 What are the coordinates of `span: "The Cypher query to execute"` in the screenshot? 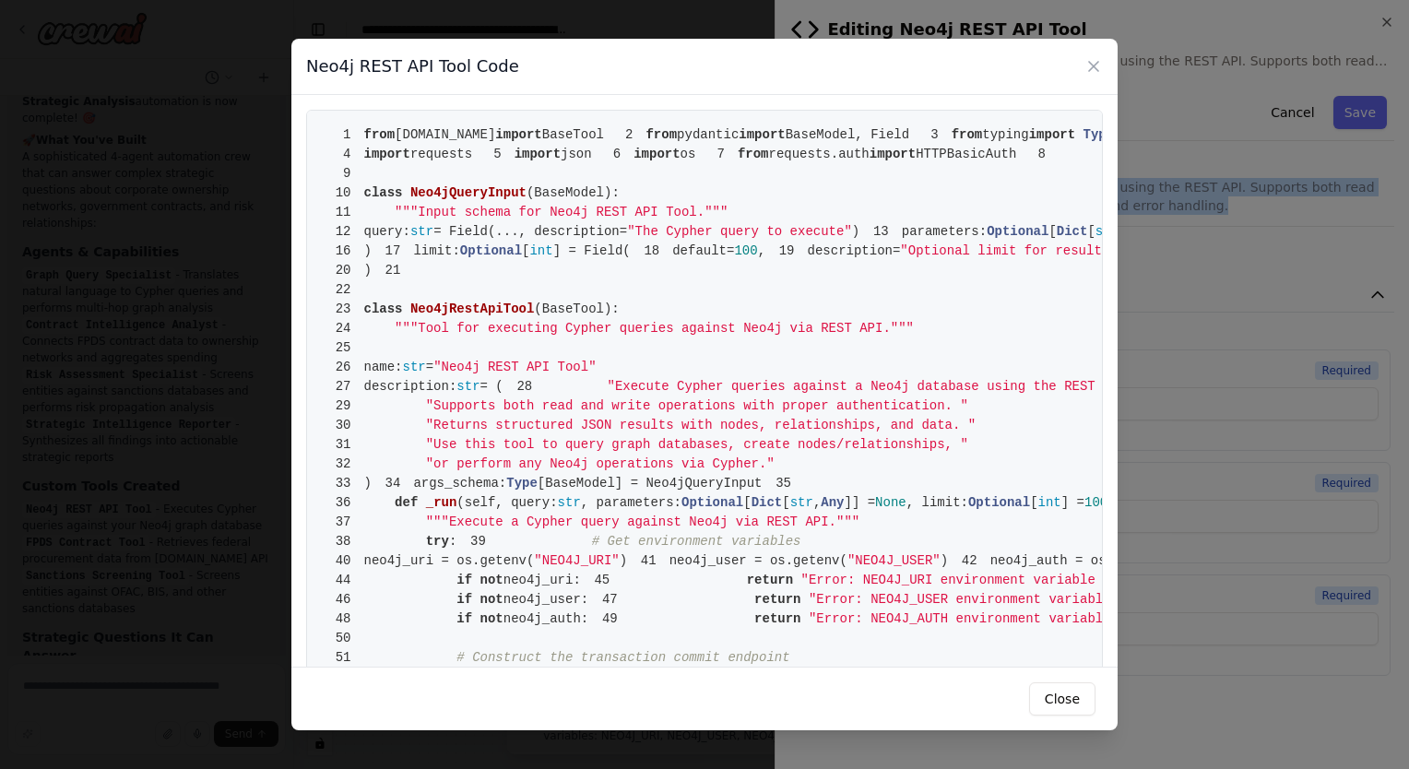 It's located at (739, 231).